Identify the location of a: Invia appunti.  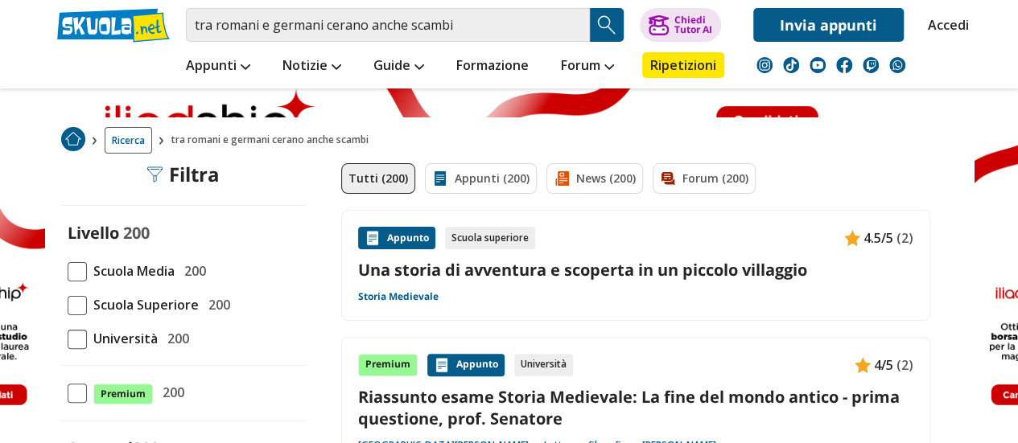
(828, 25).